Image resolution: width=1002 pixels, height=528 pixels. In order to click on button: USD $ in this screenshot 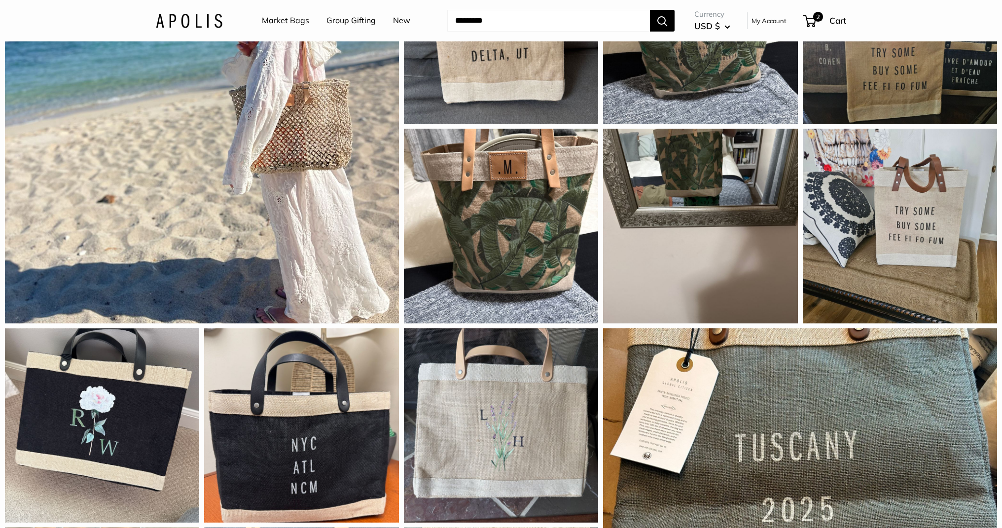, I will do `click(712, 26)`.